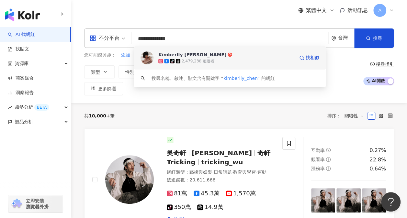 Image resolution: width=407 pixels, height=218 pixels. What do you see at coordinates (334, 38) in the screenshot?
I see `span: environment` at bounding box center [334, 38].